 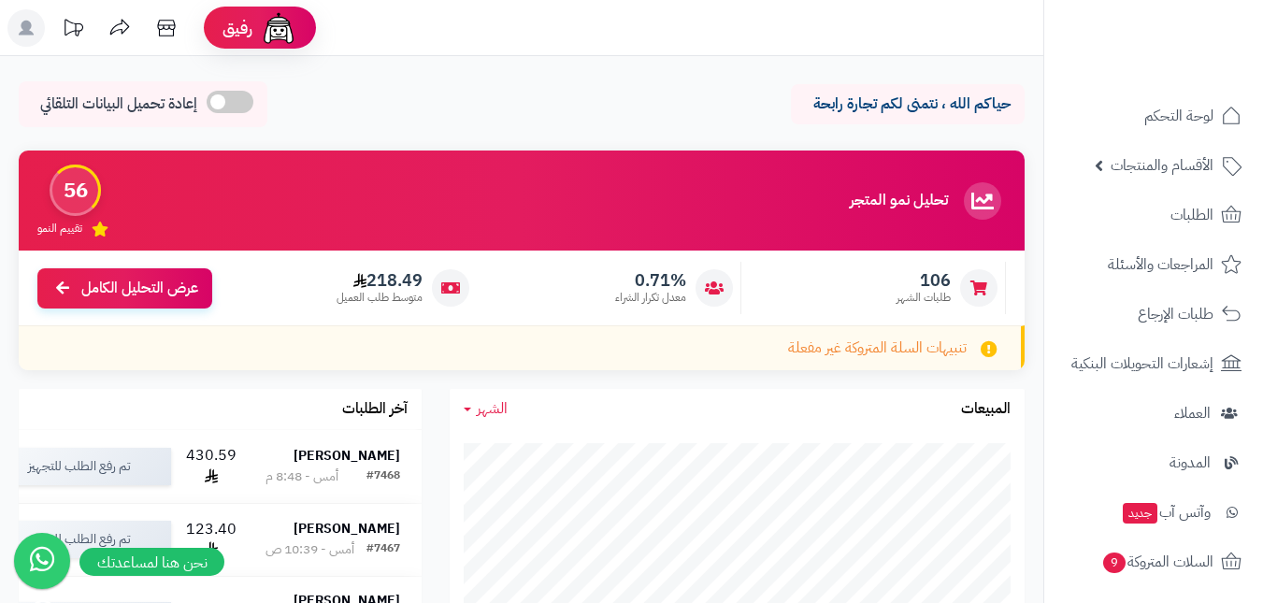 I want to click on span: طلبات الشهر, so click(x=924, y=297).